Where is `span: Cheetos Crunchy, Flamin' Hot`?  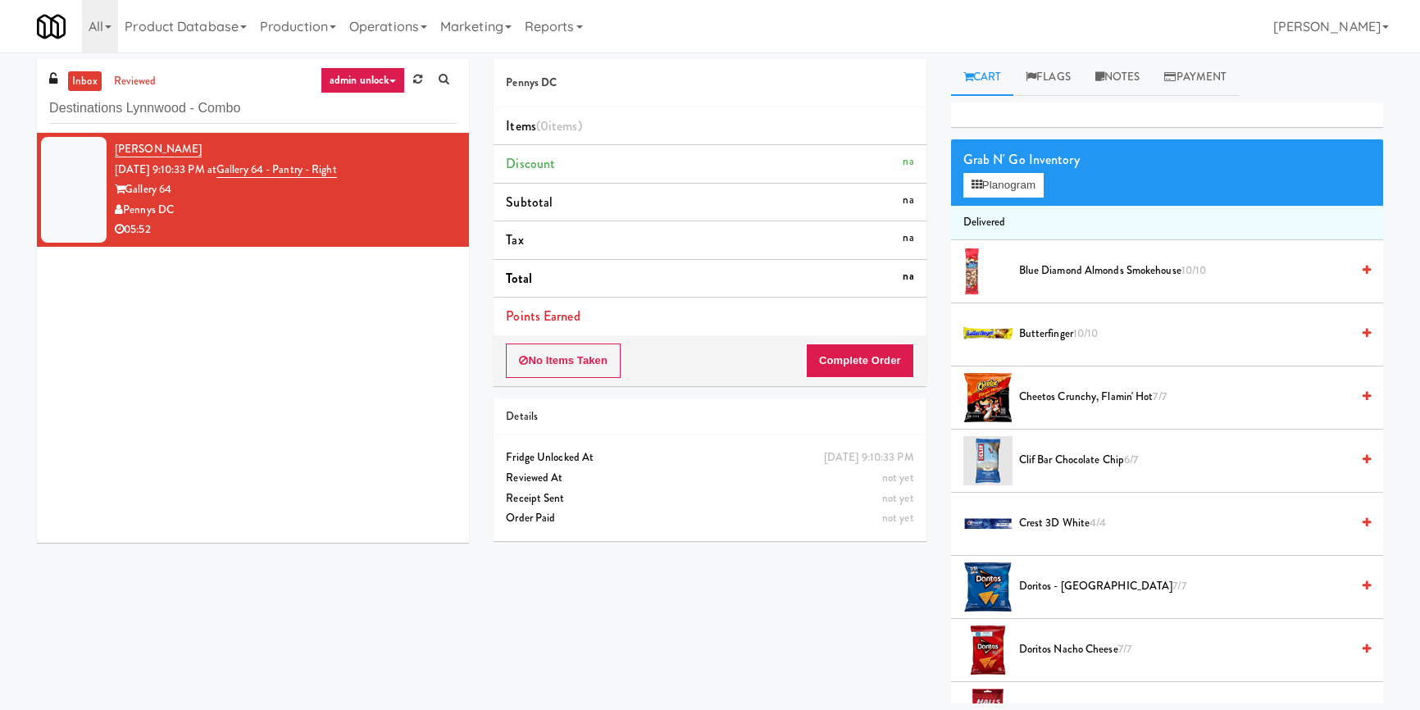 span: Cheetos Crunchy, Flamin' Hot is located at coordinates (1184, 397).